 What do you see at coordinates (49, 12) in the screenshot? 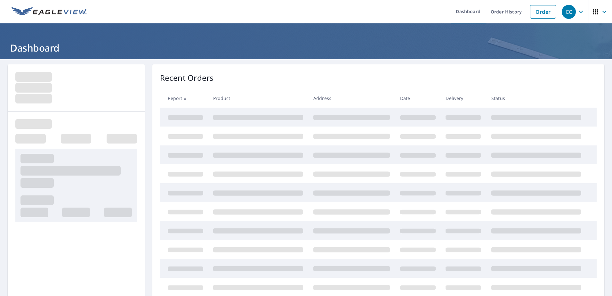
I see `img: EV Logo` at bounding box center [49, 12].